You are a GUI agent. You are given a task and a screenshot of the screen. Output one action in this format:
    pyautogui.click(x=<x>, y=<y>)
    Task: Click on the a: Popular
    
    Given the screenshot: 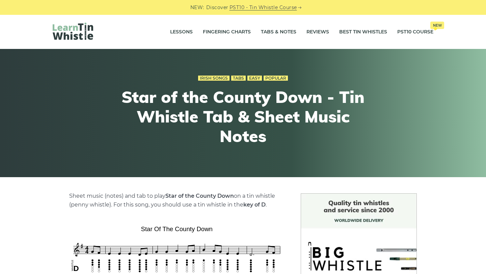 What is the action you would take?
    pyautogui.click(x=276, y=78)
    